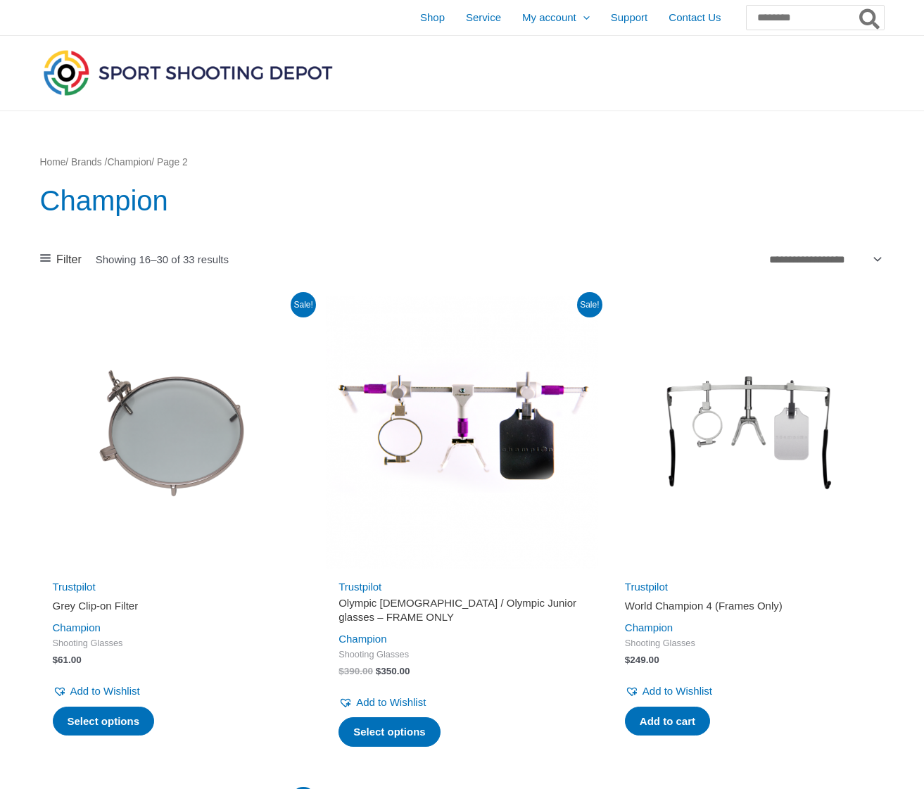 This screenshot has height=789, width=924. Describe the element at coordinates (162, 259) in the screenshot. I see `p: Showing 16–30 of 33 results` at that location.